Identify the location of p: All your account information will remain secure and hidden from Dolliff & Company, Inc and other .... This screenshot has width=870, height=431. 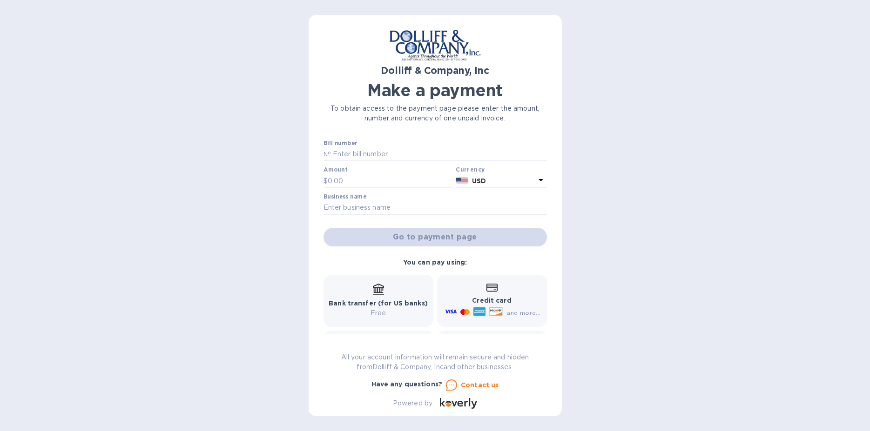
(435, 363).